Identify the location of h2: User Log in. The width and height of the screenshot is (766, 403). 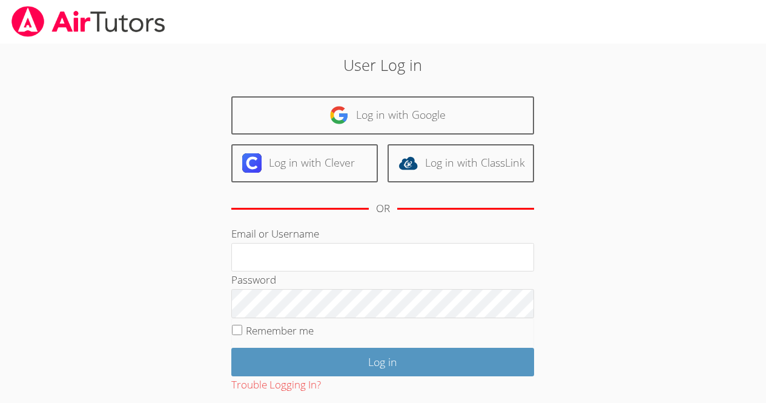
(383, 65).